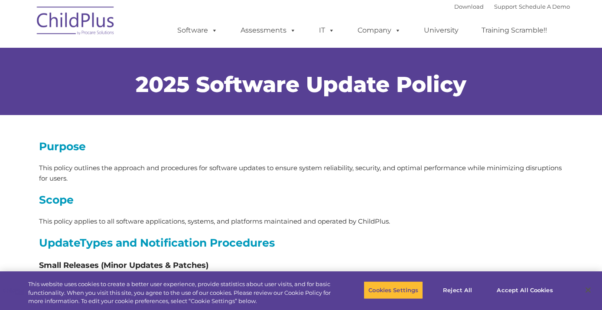 Image resolution: width=602 pixels, height=310 pixels. Describe the element at coordinates (506, 7) in the screenshot. I see `a: Support` at that location.